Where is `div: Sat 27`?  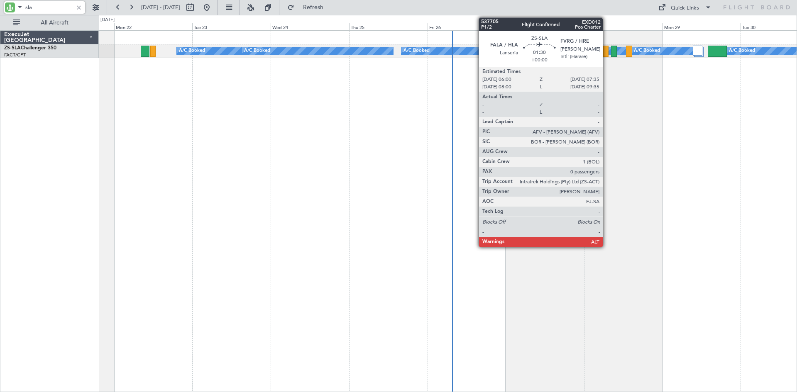 div: Sat 27 is located at coordinates (545, 27).